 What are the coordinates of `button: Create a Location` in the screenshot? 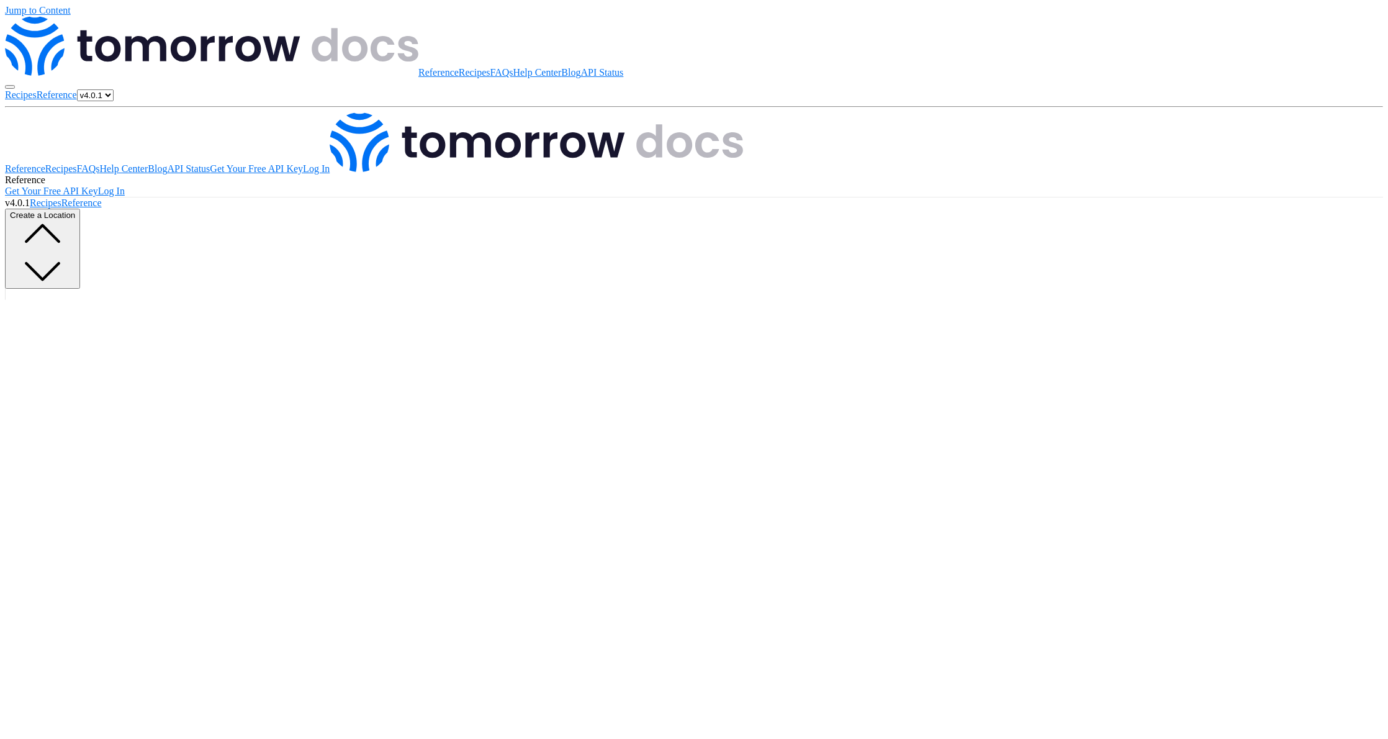 It's located at (42, 248).